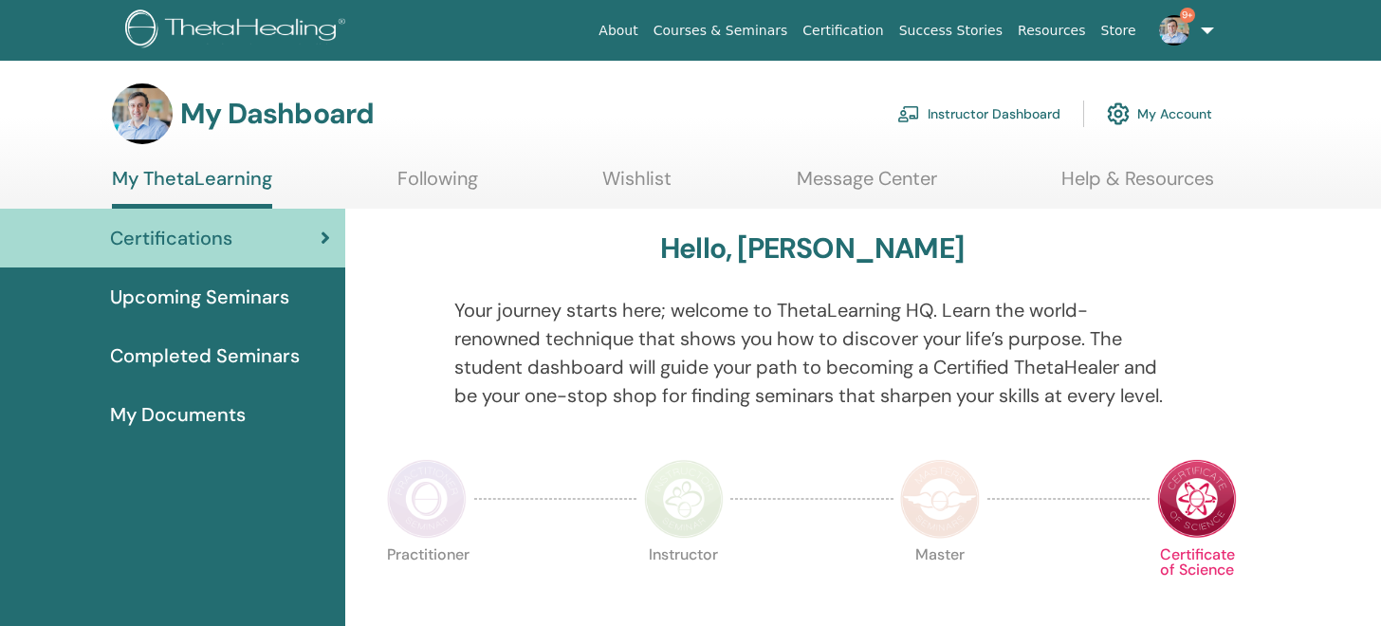 This screenshot has width=1381, height=626. Describe the element at coordinates (867, 185) in the screenshot. I see `a: Message Center` at that location.